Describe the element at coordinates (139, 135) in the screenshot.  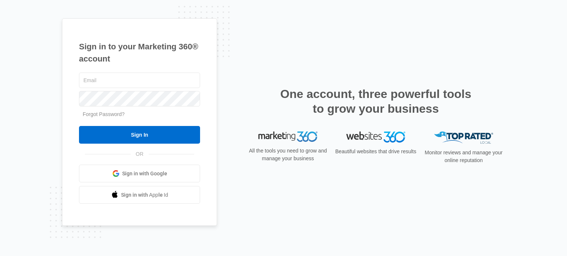
I see `input: Sign In` at that location.